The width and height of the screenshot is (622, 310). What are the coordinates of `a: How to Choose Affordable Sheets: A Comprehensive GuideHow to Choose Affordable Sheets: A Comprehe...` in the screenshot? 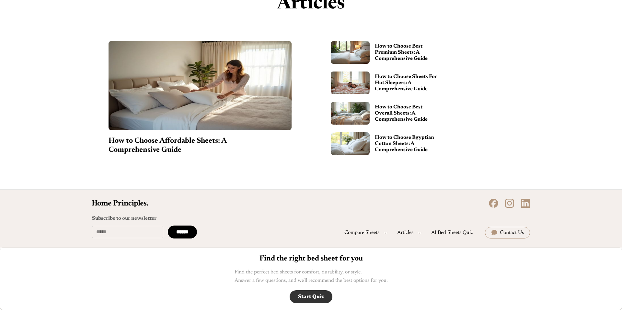 It's located at (200, 98).